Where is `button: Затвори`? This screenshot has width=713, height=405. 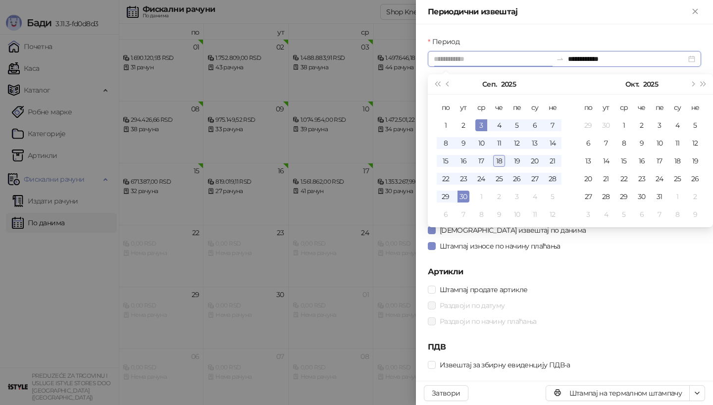 button: Затвори is located at coordinates (446, 393).